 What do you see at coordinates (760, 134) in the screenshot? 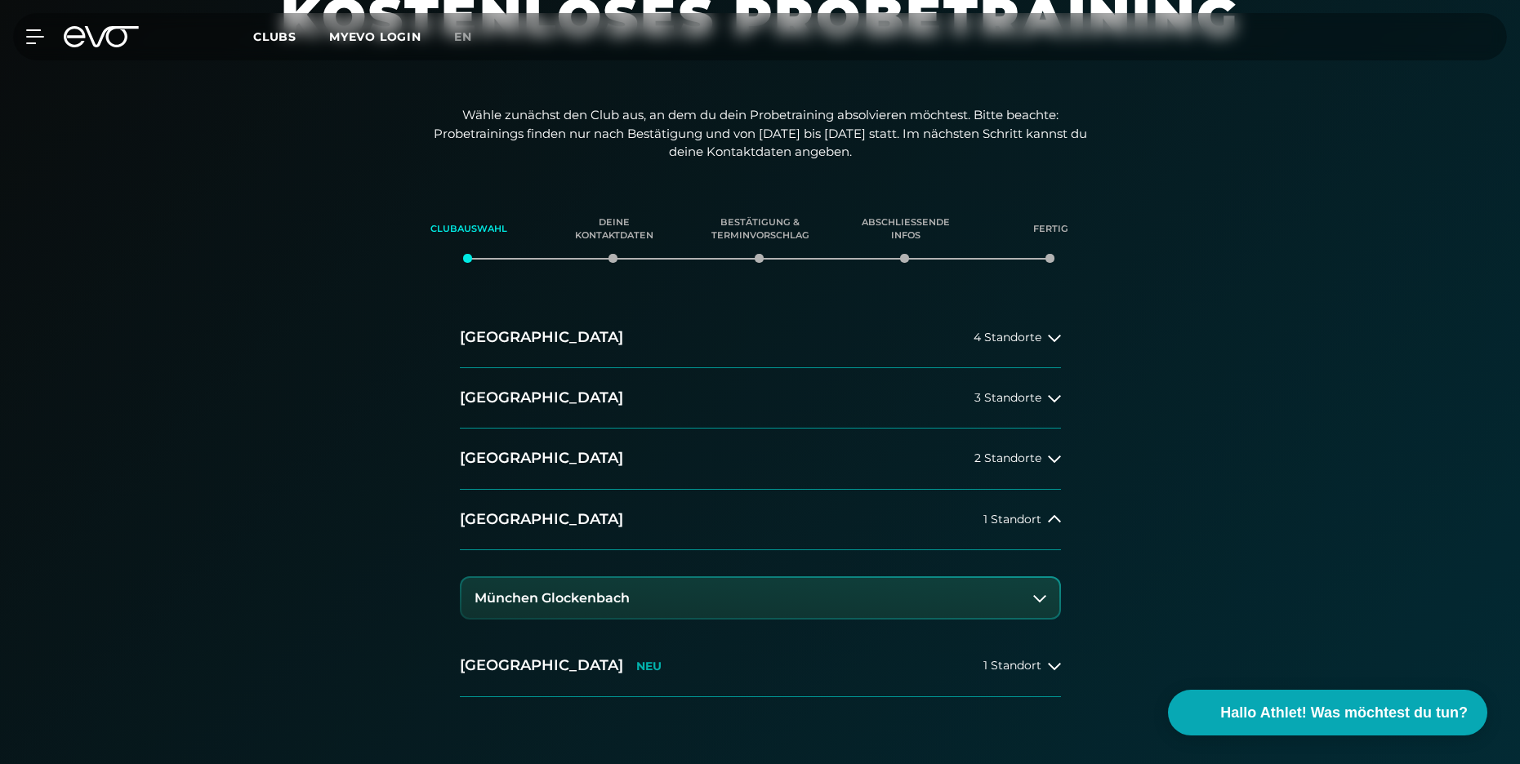
I see `p: Wähle zunächst den Club aus, an dem du dein Probetraining absolvieren möchtest. Bitte beachte: Pr...` at bounding box center [760, 134].